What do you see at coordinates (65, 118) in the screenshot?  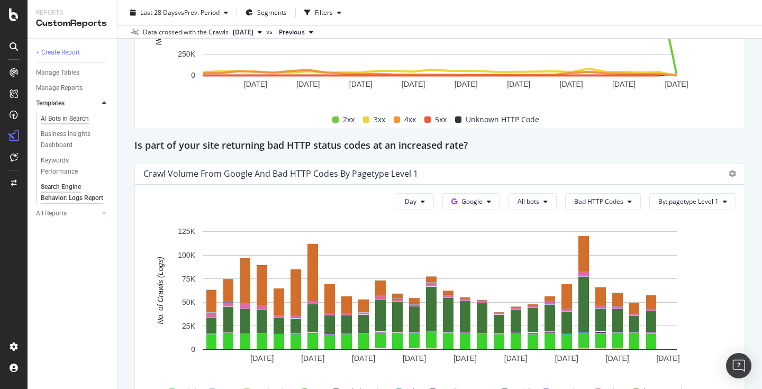 I see `div: AI Bots in Search` at bounding box center [65, 118].